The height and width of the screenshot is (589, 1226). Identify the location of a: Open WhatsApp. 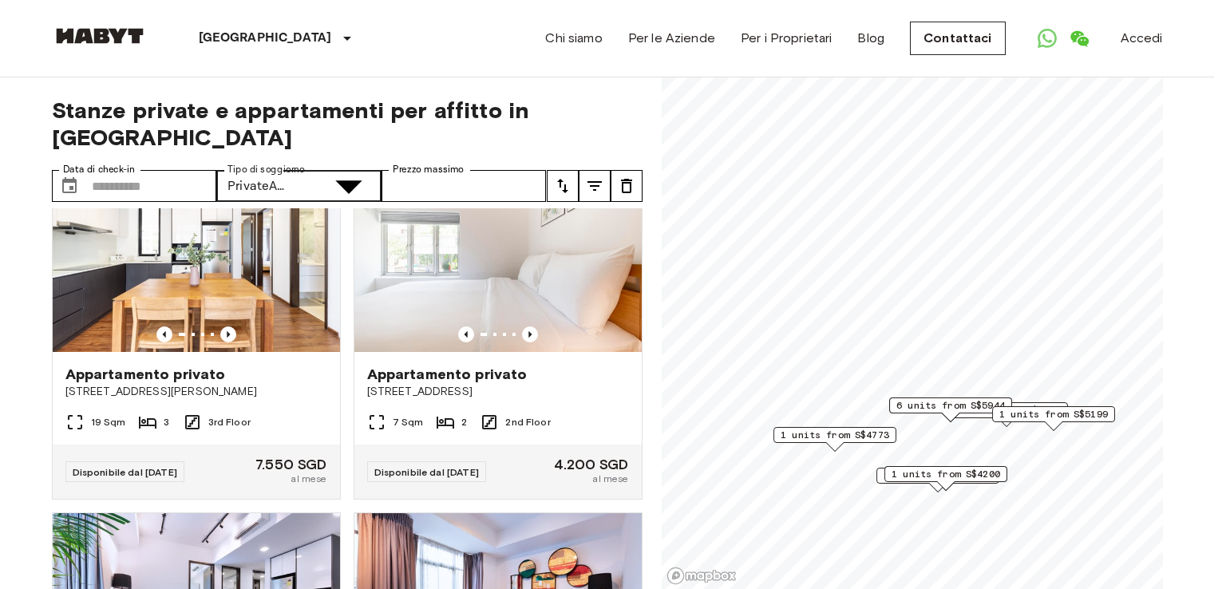
(1047, 38).